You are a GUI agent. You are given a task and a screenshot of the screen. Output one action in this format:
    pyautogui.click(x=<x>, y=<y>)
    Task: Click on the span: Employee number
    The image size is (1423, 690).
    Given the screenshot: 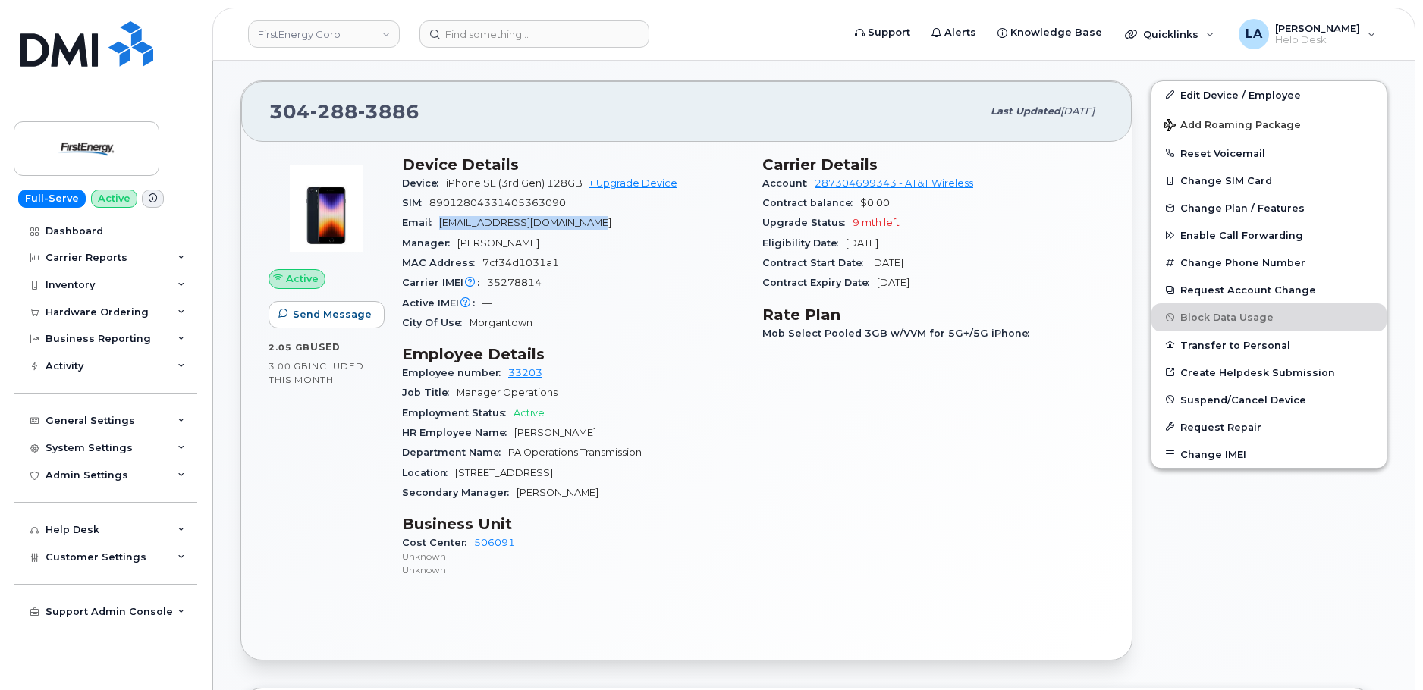 What is the action you would take?
    pyautogui.click(x=455, y=373)
    